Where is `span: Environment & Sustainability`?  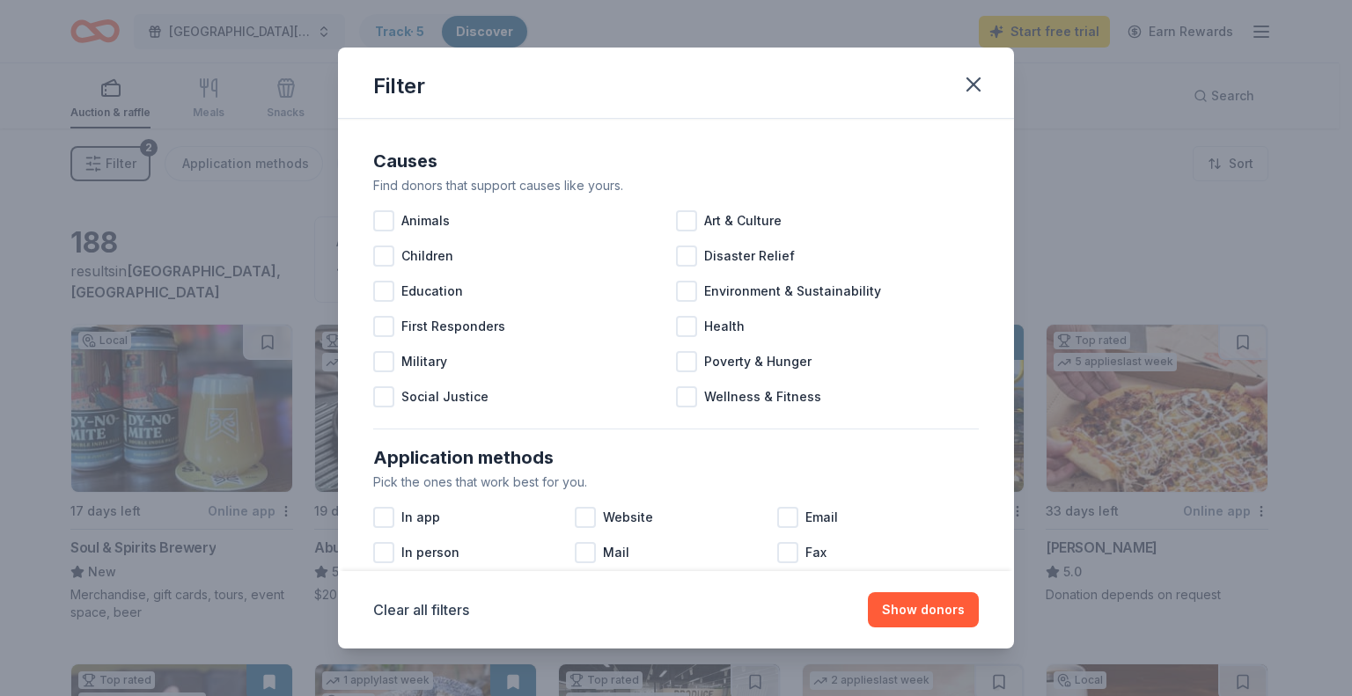
span: Environment & Sustainability is located at coordinates (792, 291).